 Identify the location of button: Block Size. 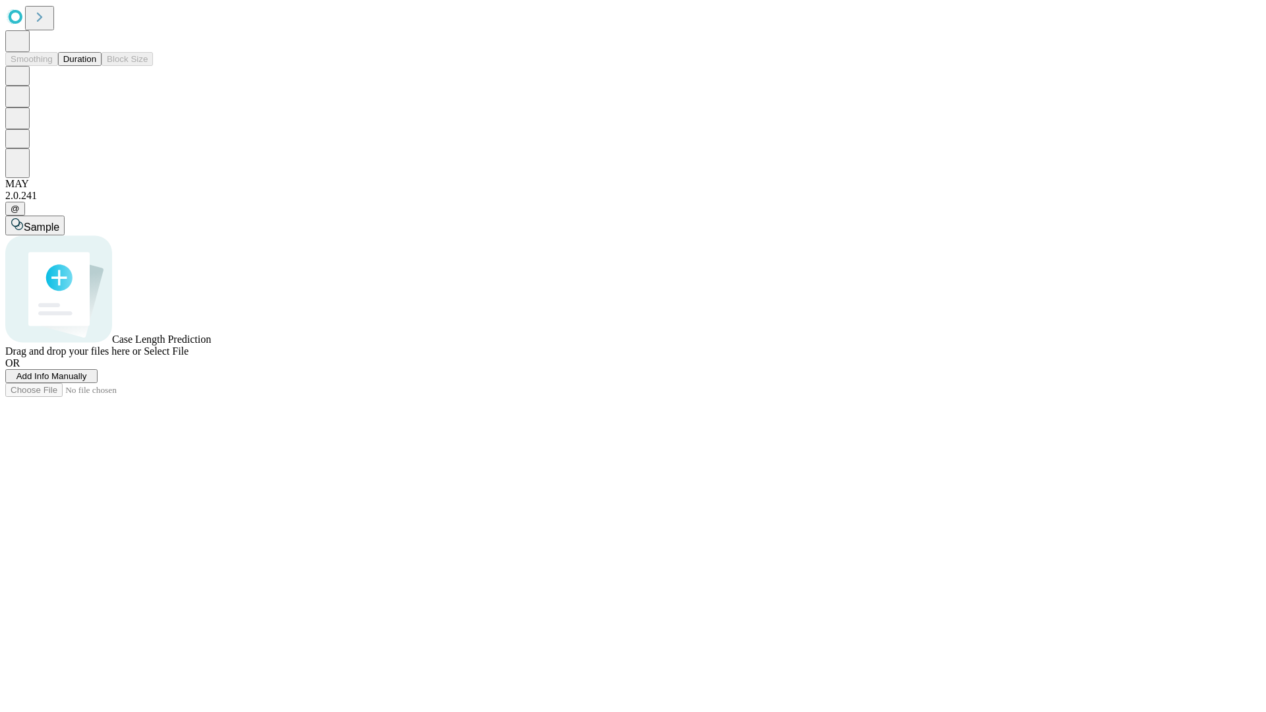
(127, 59).